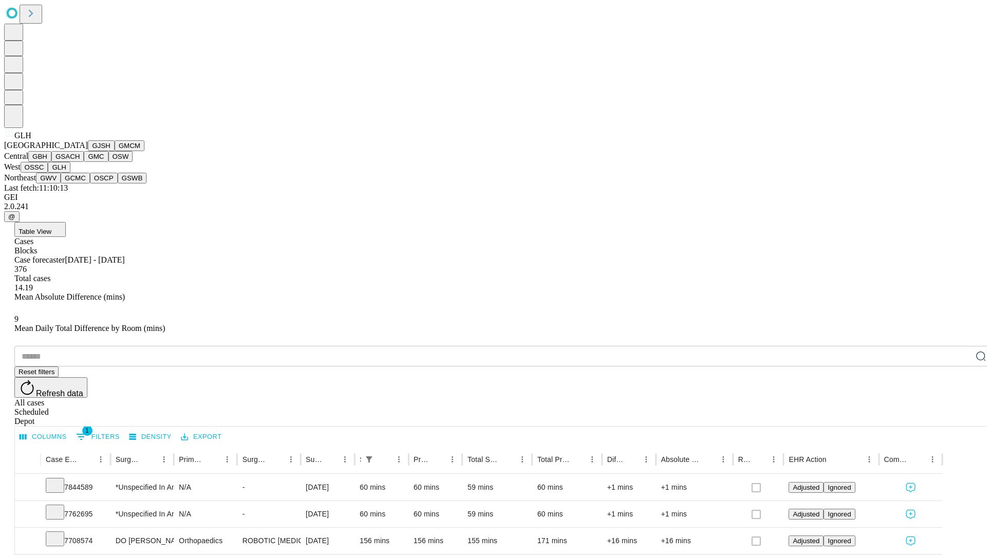 This screenshot has height=555, width=987. What do you see at coordinates (40, 229) in the screenshot?
I see `button: Table View` at bounding box center [40, 229].